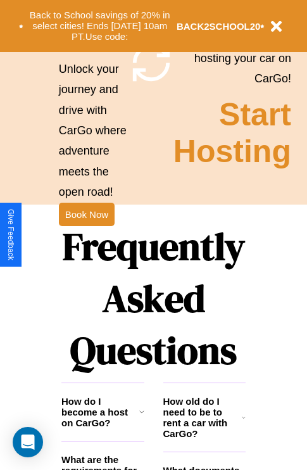  What do you see at coordinates (232, 133) in the screenshot?
I see `h2: Start Hosting` at bounding box center [232, 133].